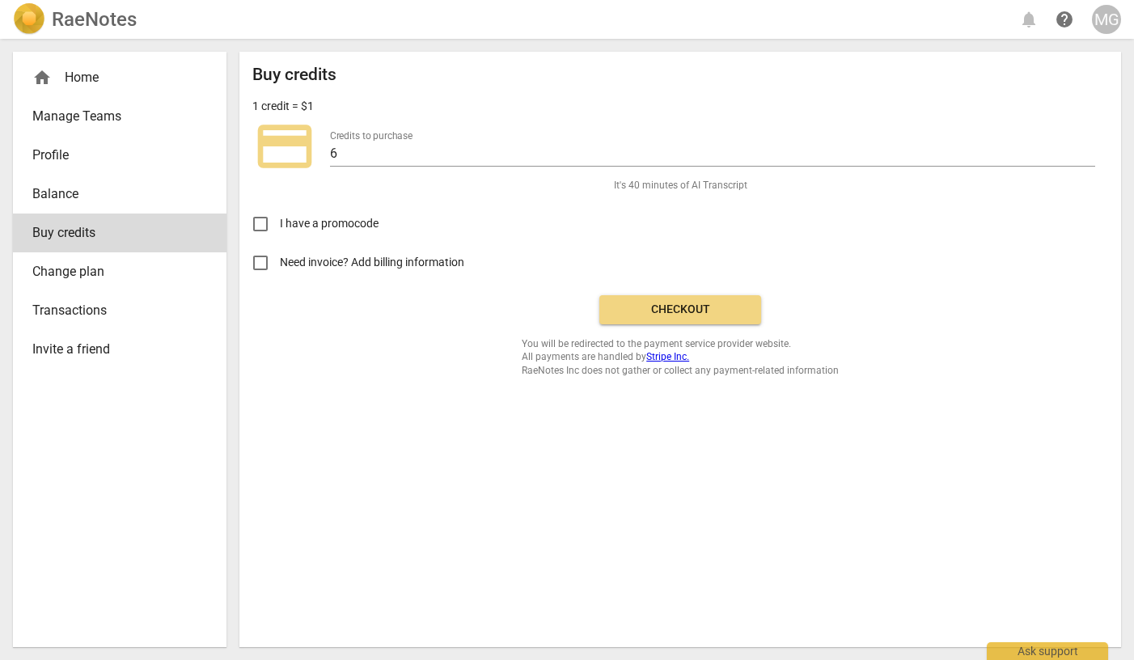 This screenshot has width=1134, height=660. What do you see at coordinates (113, 272) in the screenshot?
I see `span: Change plan` at bounding box center [113, 272].